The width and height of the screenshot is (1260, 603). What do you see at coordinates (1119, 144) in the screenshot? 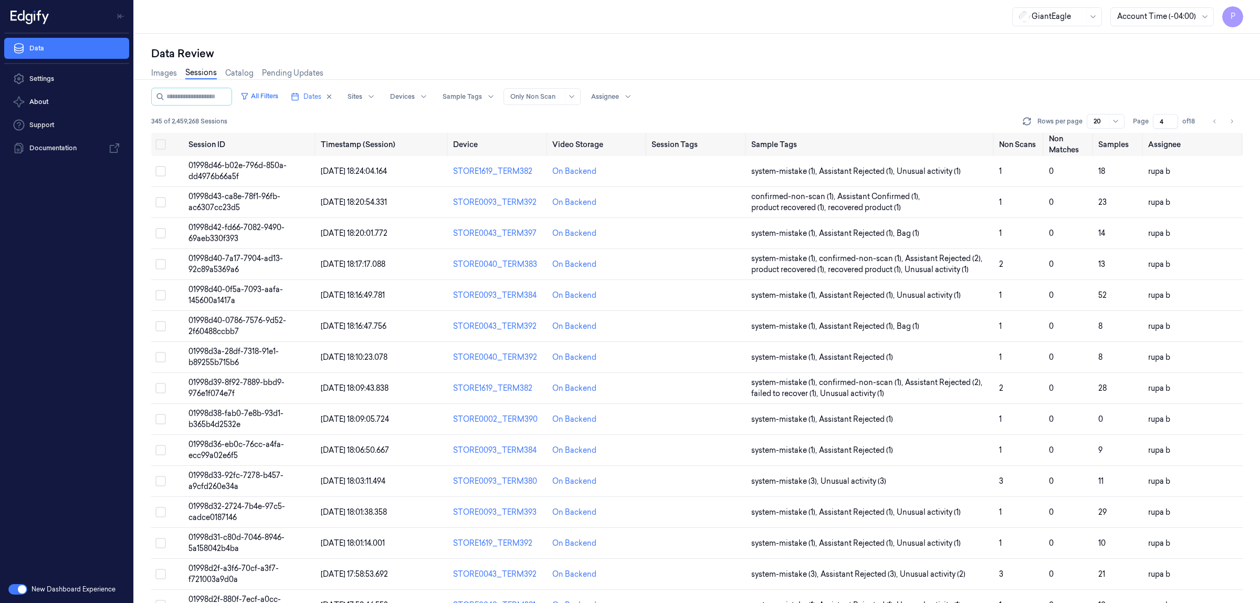
I see `th: Samples` at bounding box center [1119, 144].